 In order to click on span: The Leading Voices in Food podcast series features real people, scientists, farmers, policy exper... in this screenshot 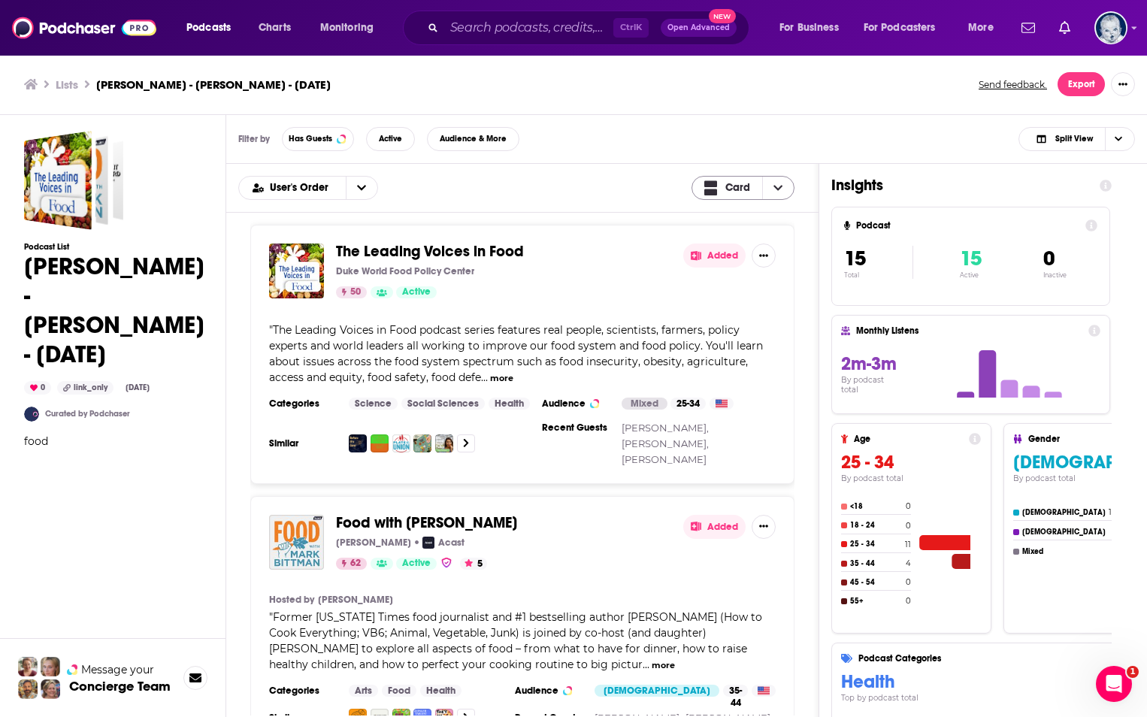, I will do `click(516, 353)`.